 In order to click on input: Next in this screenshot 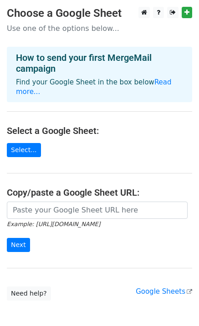, I will do `click(18, 245)`.